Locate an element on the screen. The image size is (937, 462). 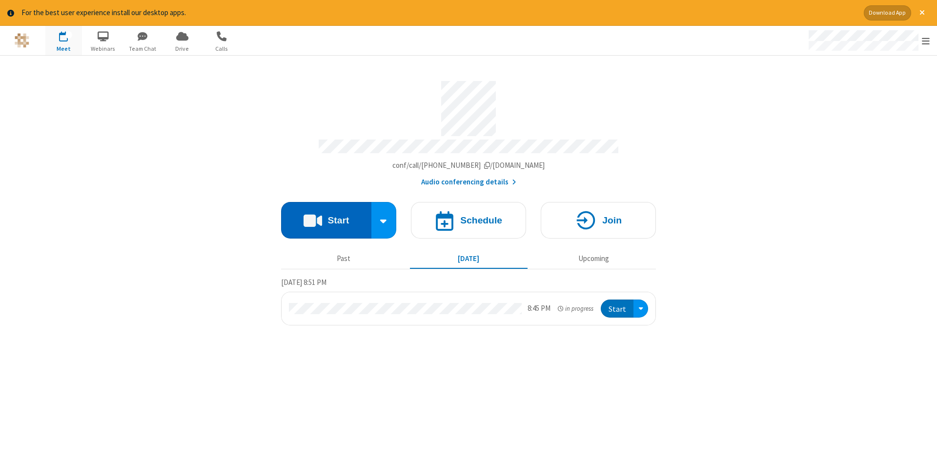
button: Copy my meeting room linkCopy my meeting room link is located at coordinates (469, 165).